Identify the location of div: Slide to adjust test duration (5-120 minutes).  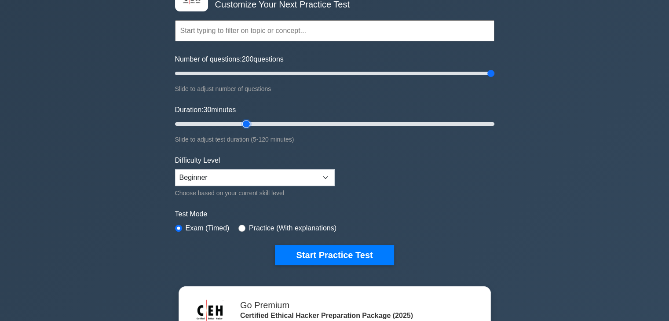
(335, 139).